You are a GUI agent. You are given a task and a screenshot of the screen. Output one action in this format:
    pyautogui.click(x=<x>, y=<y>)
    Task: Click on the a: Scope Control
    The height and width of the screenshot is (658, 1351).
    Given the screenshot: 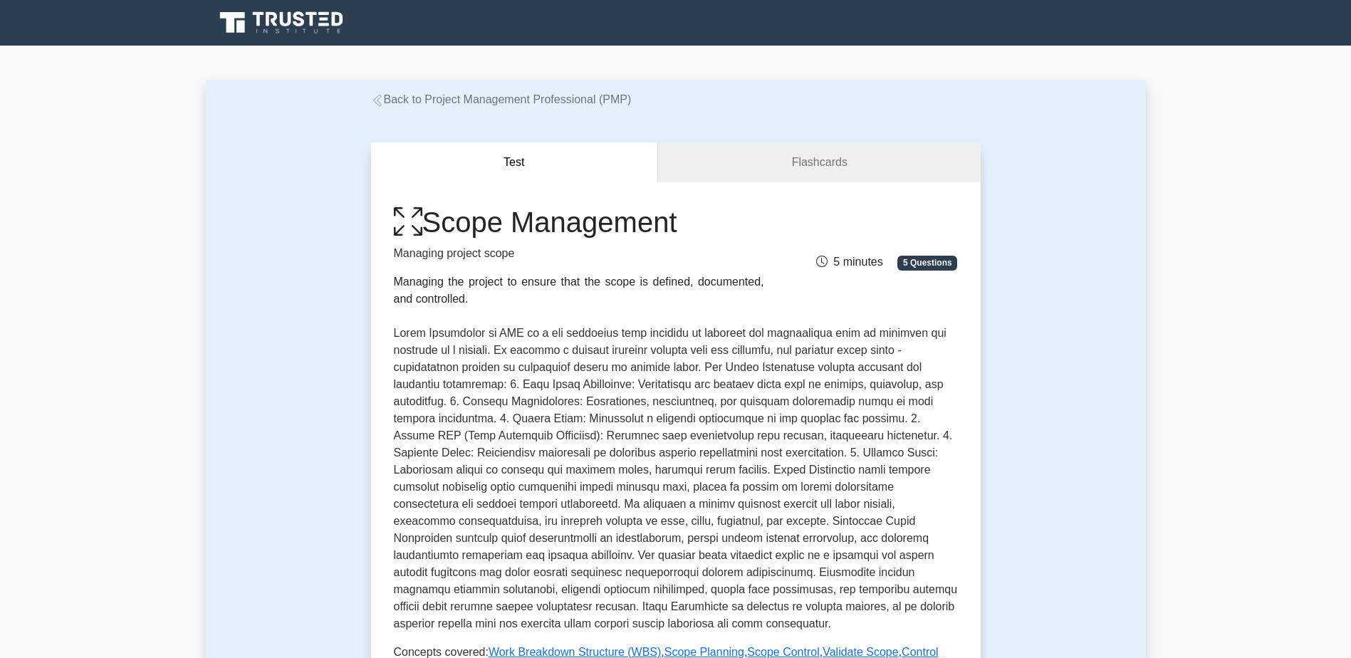 What is the action you would take?
    pyautogui.click(x=783, y=652)
    